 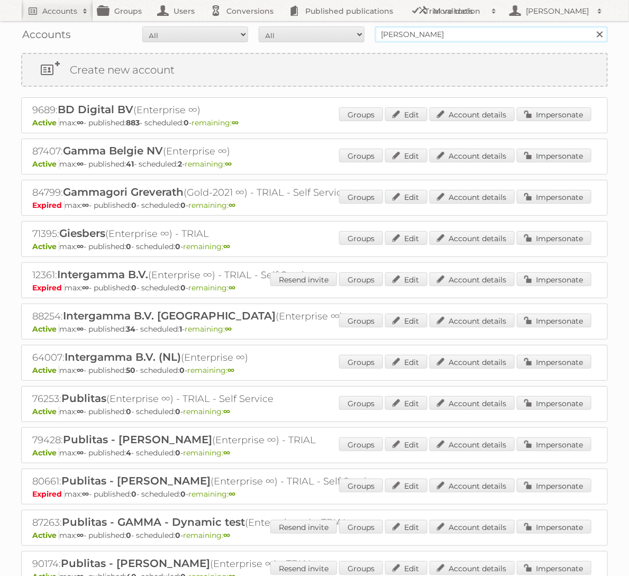 I want to click on h2: More tools, so click(x=460, y=11).